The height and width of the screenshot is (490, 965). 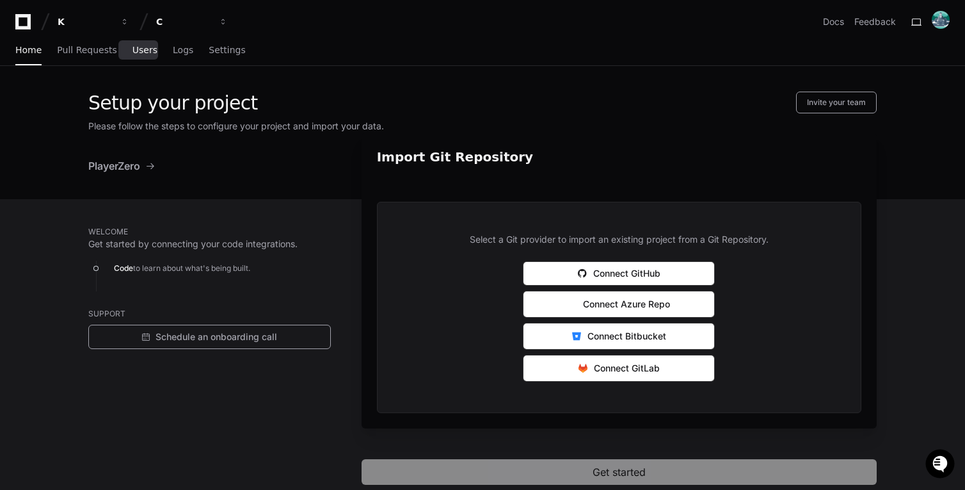 I want to click on button: Connect GitHub, so click(x=619, y=273).